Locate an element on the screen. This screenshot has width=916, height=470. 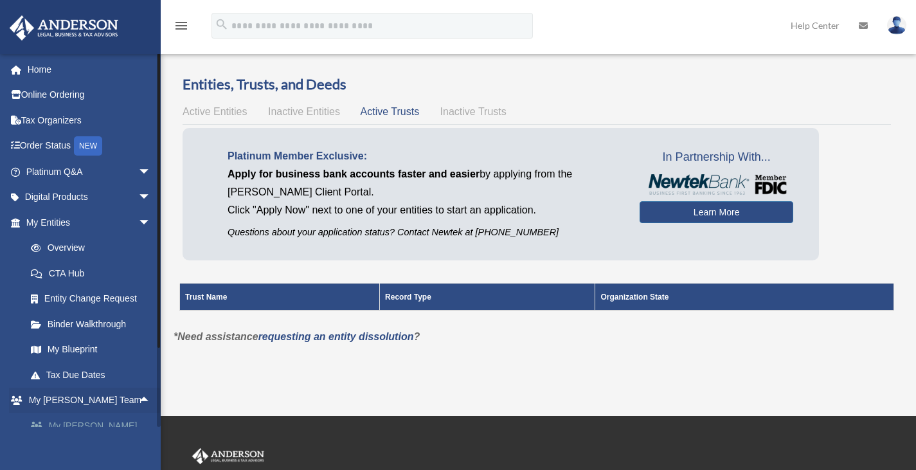
span: In Partnership With... is located at coordinates (716, 157).